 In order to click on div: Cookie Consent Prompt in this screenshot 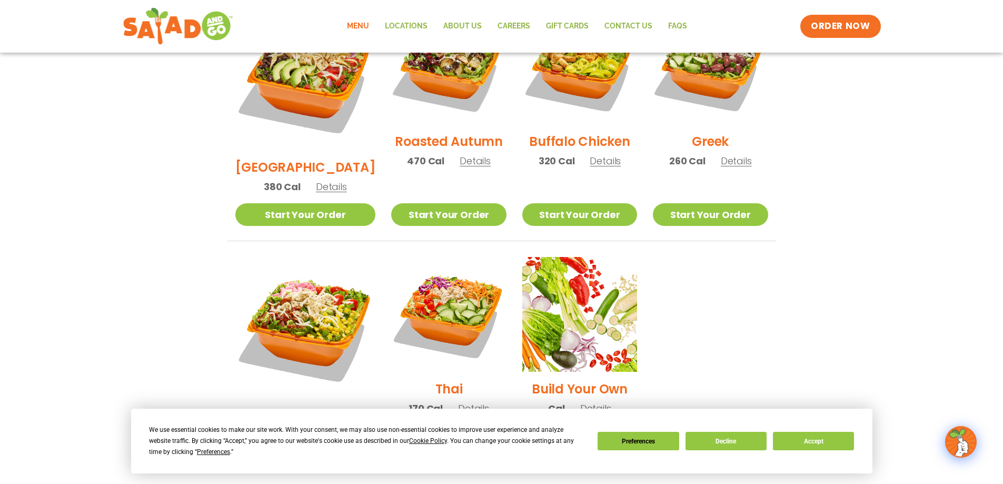, I will do `click(502, 441)`.